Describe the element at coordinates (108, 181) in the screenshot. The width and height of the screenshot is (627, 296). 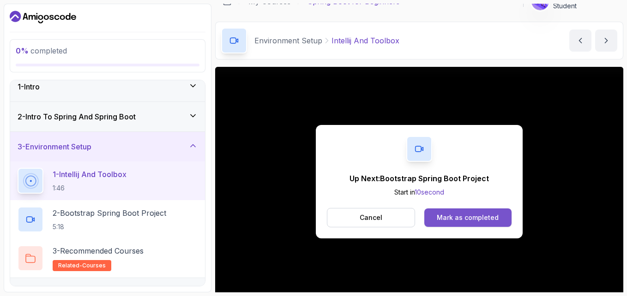
I see `button: 1-Intellij And Toolbox1:46` at that location.